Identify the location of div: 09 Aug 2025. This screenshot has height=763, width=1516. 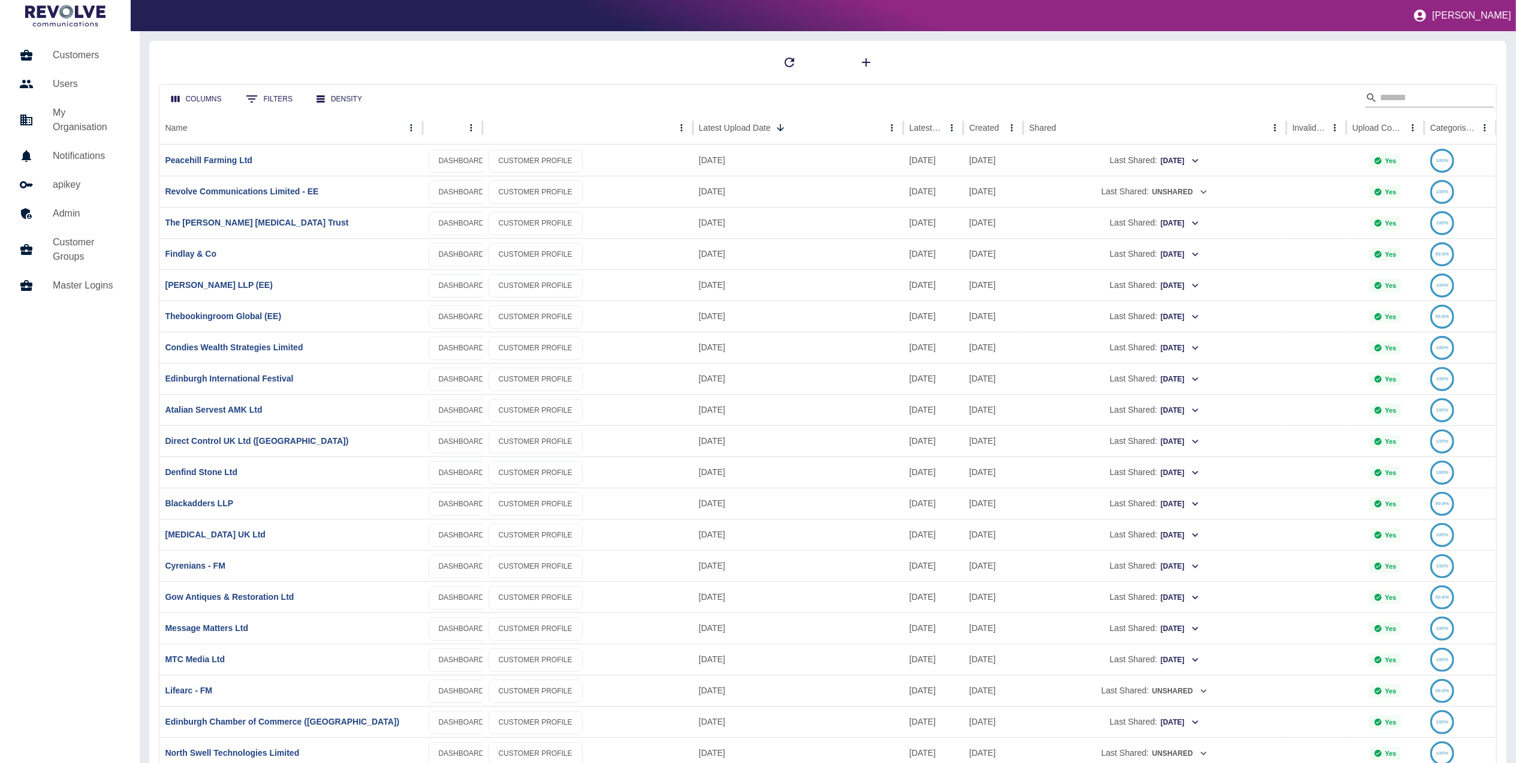
(934, 565).